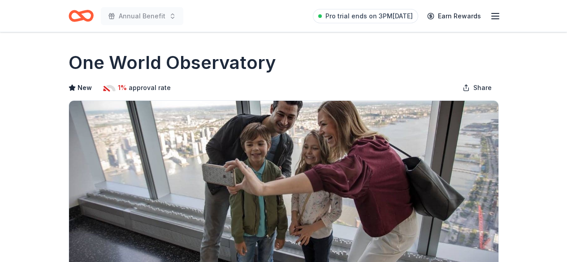 The width and height of the screenshot is (567, 262). What do you see at coordinates (122, 88) in the screenshot?
I see `span: 1%` at bounding box center [122, 88].